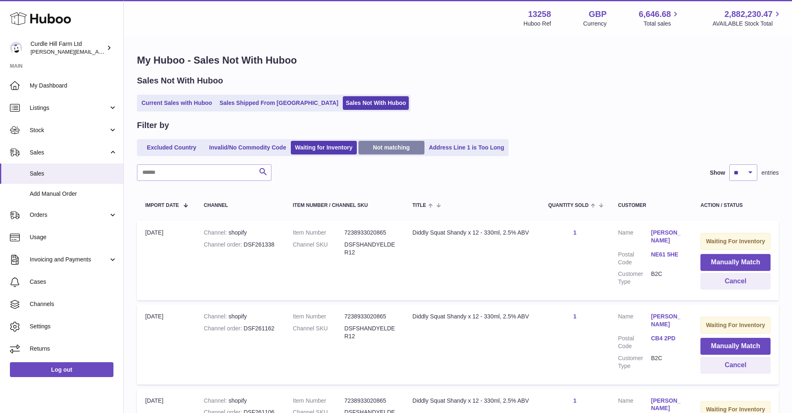 Image resolution: width=792 pixels, height=413 pixels. Describe the element at coordinates (73, 348) in the screenshot. I see `span: Returns` at that location.